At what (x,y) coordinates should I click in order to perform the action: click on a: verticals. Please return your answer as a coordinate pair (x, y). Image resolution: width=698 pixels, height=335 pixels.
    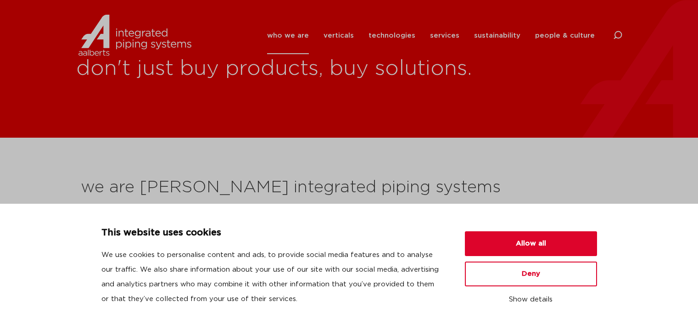
    Looking at the image, I should click on (338, 35).